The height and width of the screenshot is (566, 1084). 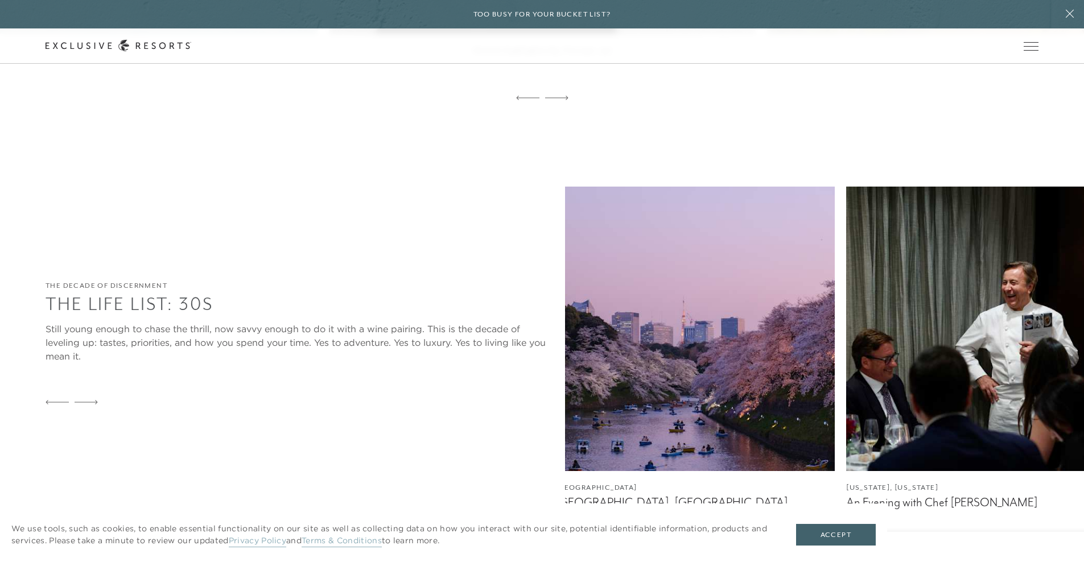 I want to click on button: Open navigation, so click(x=1031, y=46).